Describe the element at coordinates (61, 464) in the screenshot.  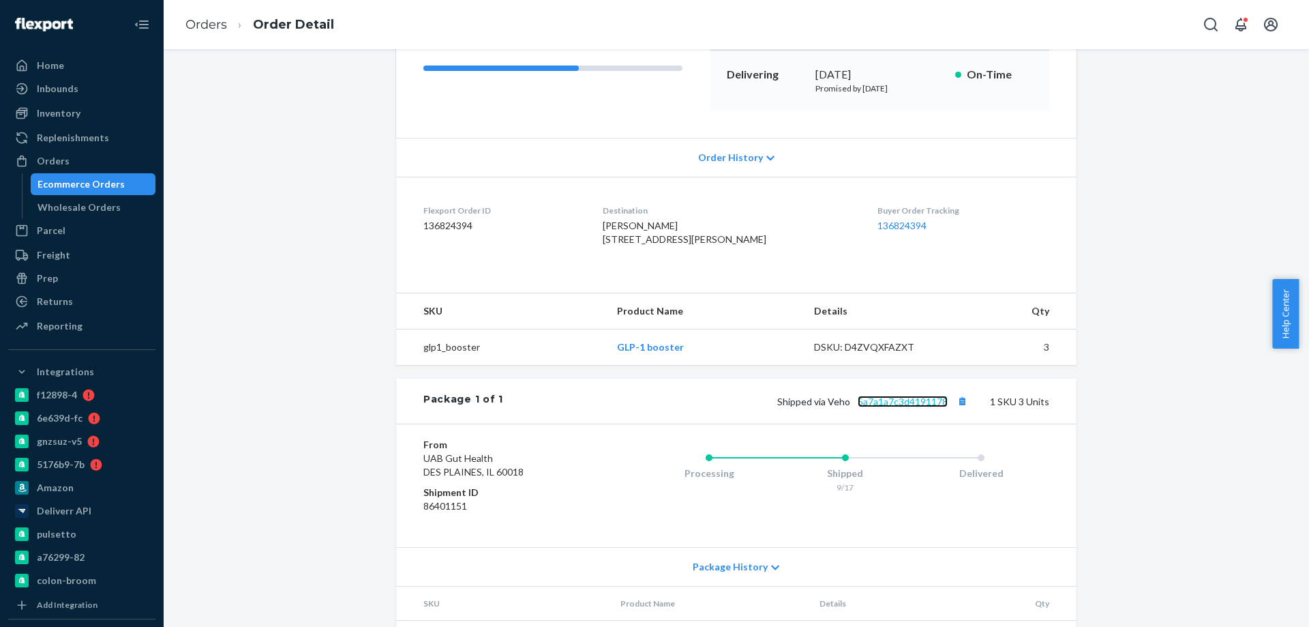
I see `div: 5176b9-7b` at that location.